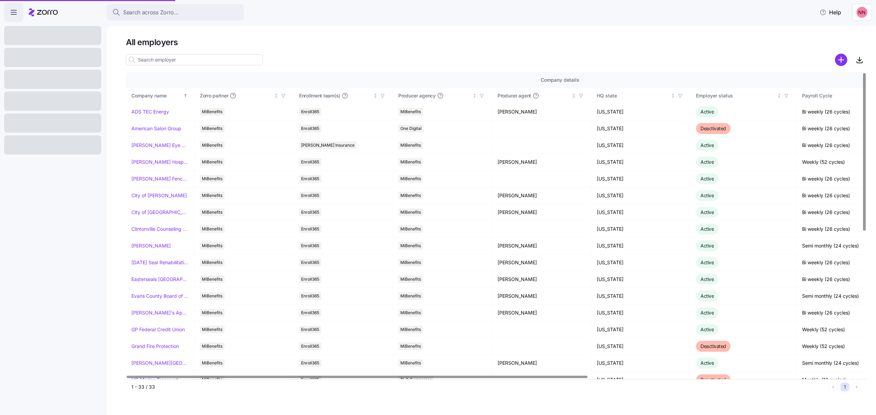  What do you see at coordinates (156, 129) in the screenshot?
I see `a: American Salon Group` at bounding box center [156, 129].